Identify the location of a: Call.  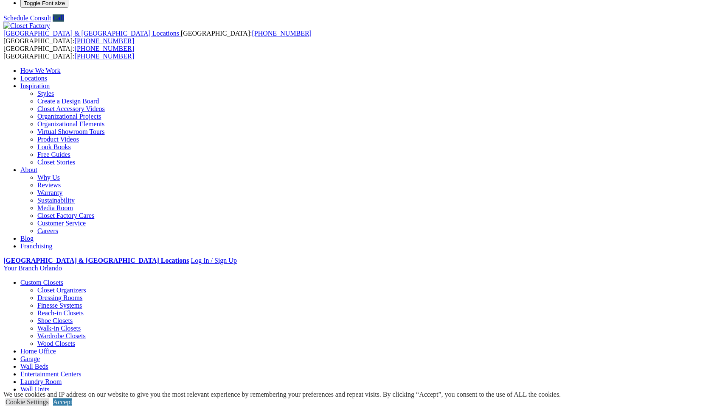
(58, 18).